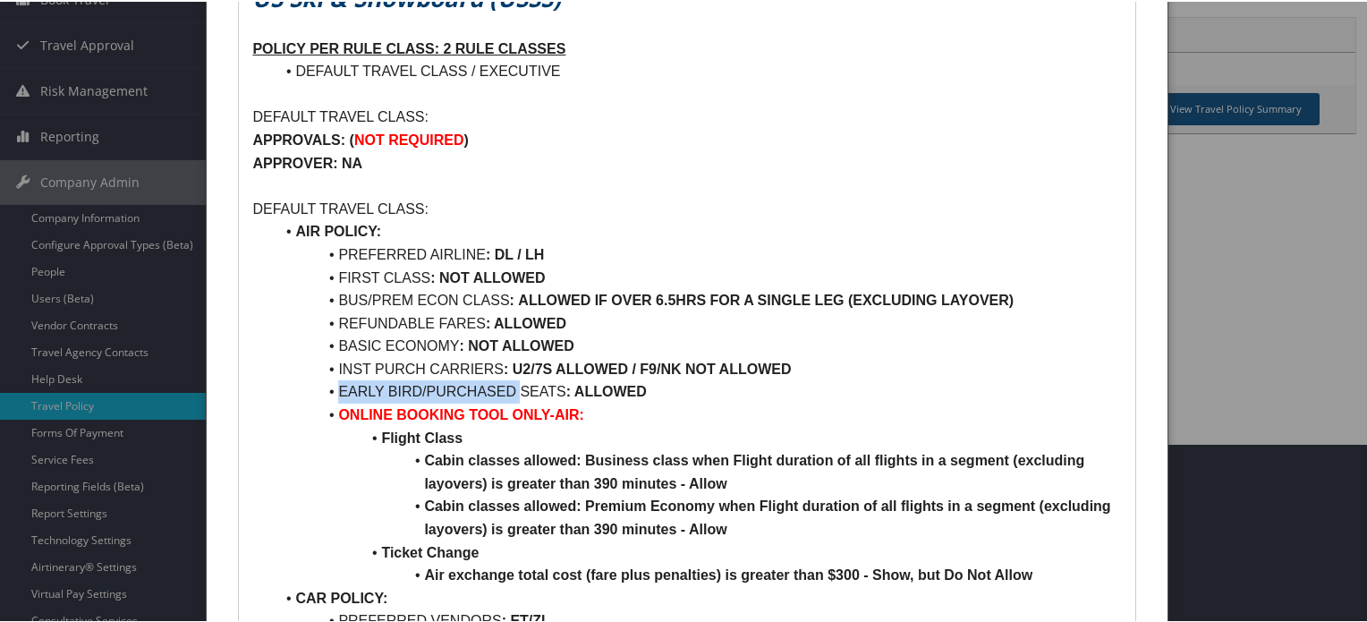  Describe the element at coordinates (728, 573) in the screenshot. I see `strong: Air exchange total cost (fare plus penalties) is greater than $300 - Show, but Do Not Allow` at that location.